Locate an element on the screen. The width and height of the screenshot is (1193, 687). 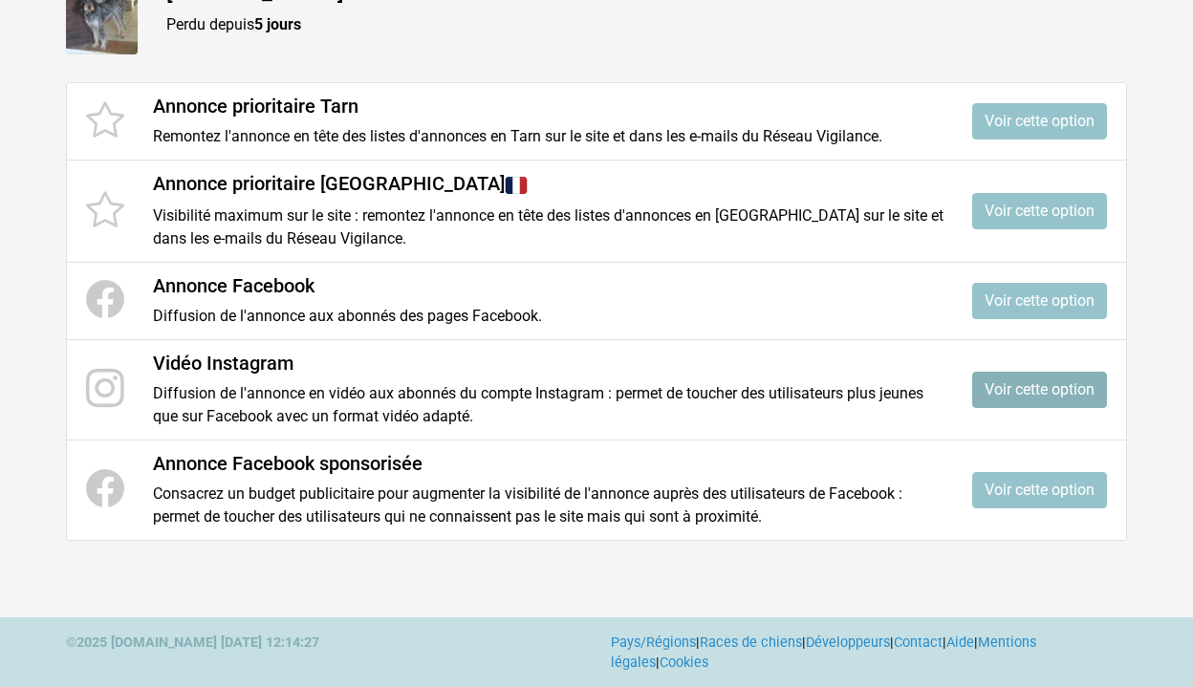
p: Visibilité maximum sur le site : remontez l'annonce en tête des listes d'annonces en [GEOGRAPHIC_... is located at coordinates (548, 227).